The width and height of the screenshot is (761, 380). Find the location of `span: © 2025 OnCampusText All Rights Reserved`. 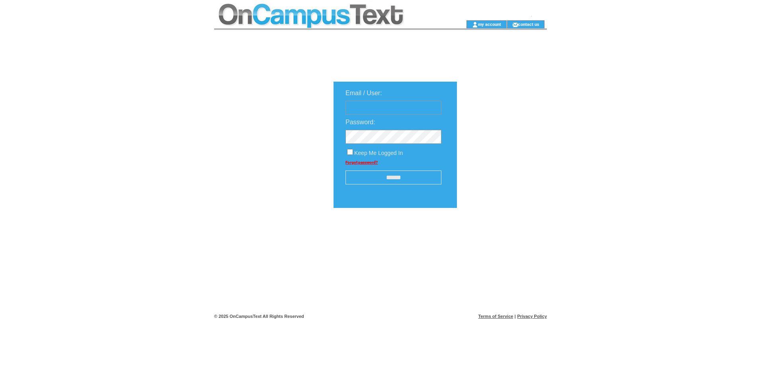

span: © 2025 OnCampusText All Rights Reserved is located at coordinates (259, 316).